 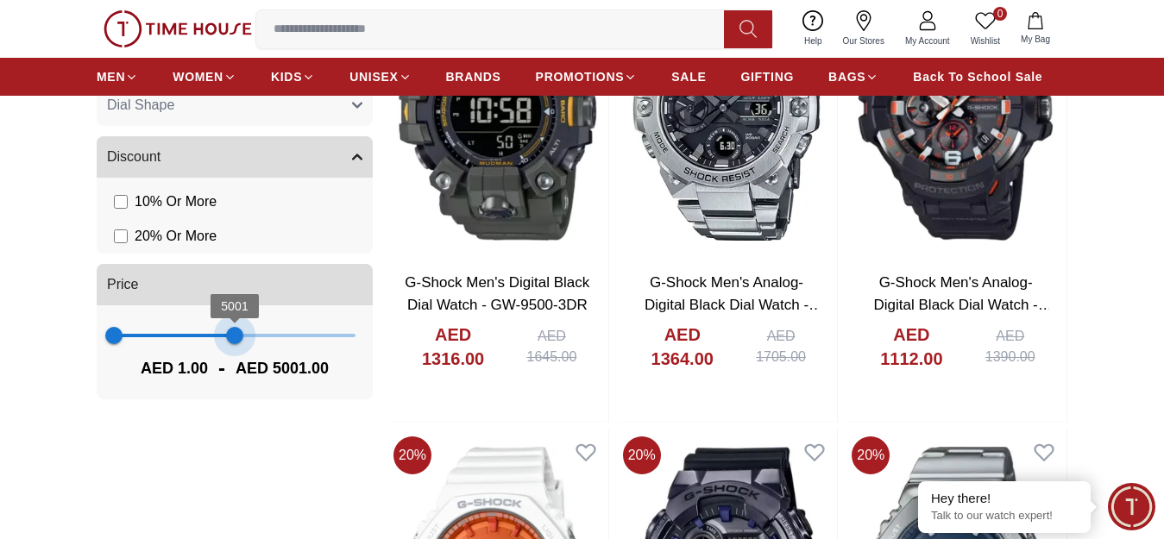 I want to click on span: 20 % Or More, so click(x=175, y=236).